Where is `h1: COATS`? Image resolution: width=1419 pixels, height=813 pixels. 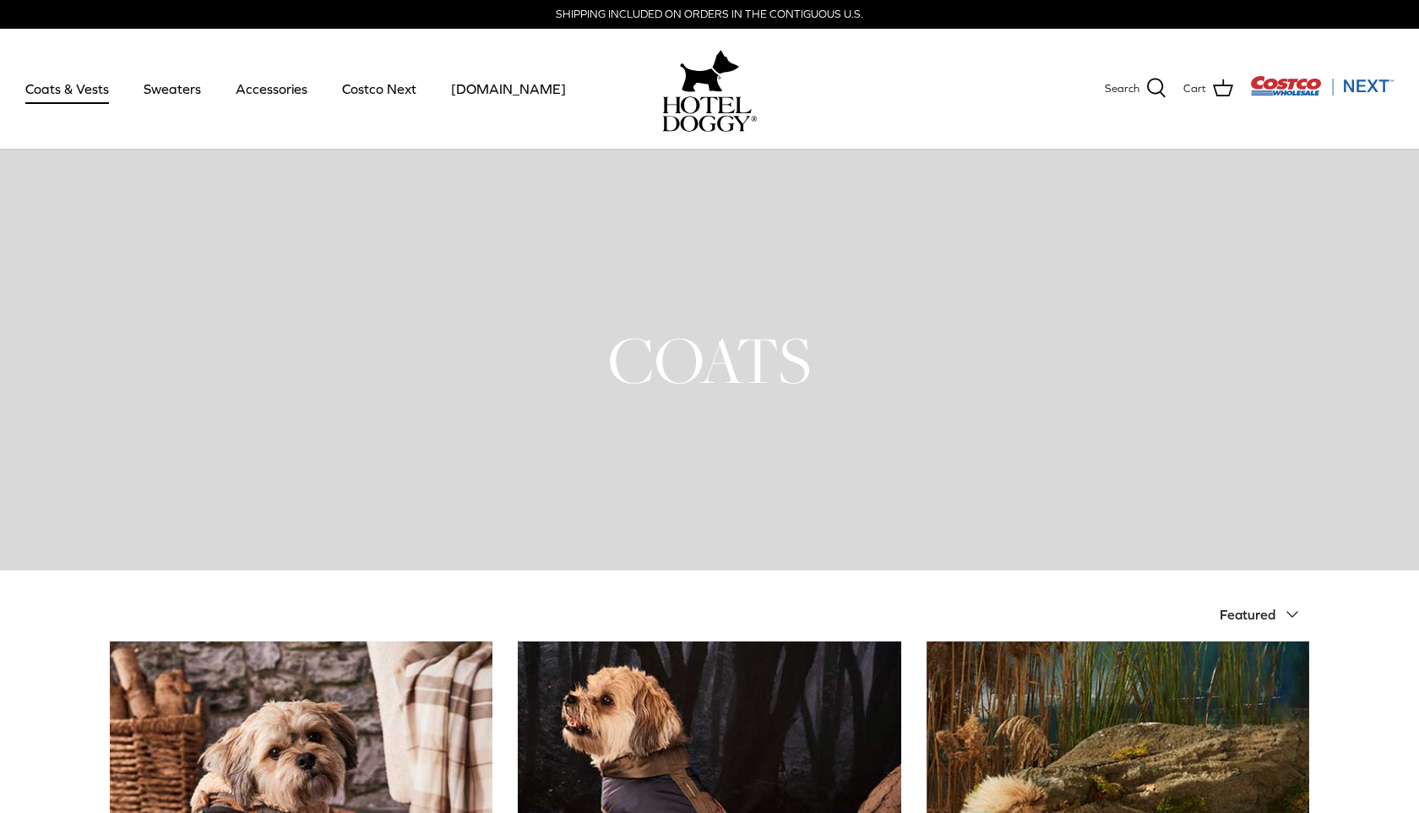
h1: COATS is located at coordinates (710, 360).